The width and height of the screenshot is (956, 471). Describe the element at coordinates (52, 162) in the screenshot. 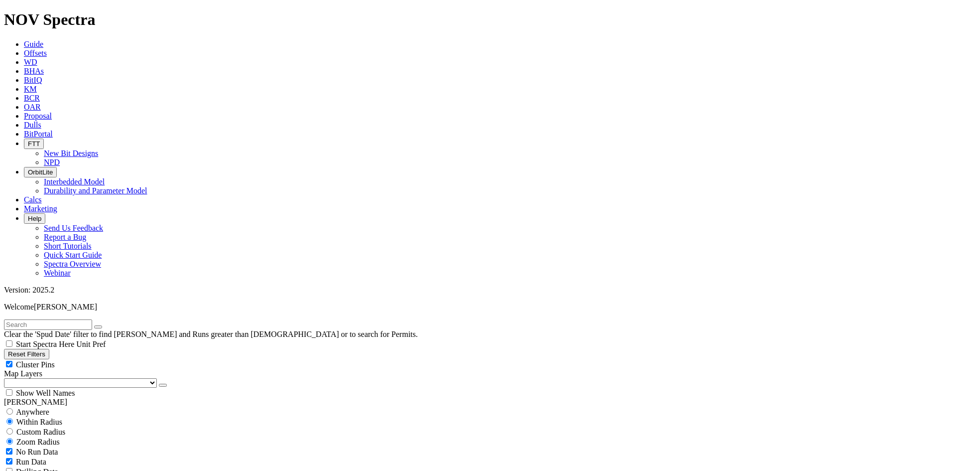

I see `a: NPD` at that location.